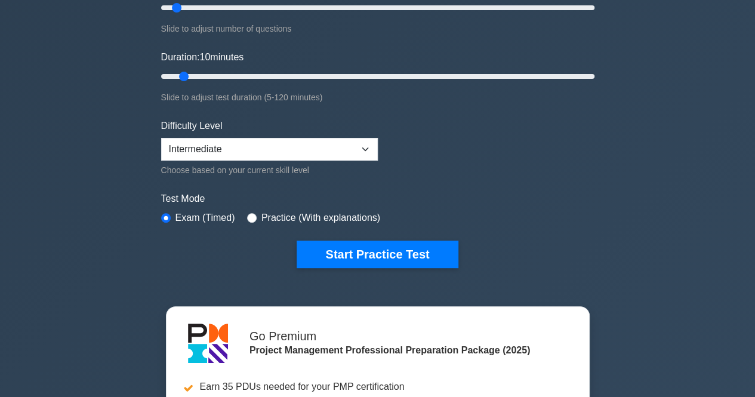  Describe the element at coordinates (377, 254) in the screenshot. I see `button: Start Practice Test` at that location.